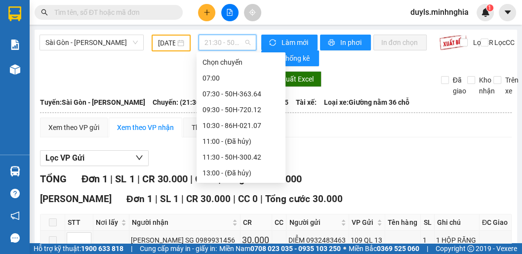  What do you see at coordinates (367, 240) in the screenshot?
I see `td: 109 QL 13` at bounding box center [367, 240].